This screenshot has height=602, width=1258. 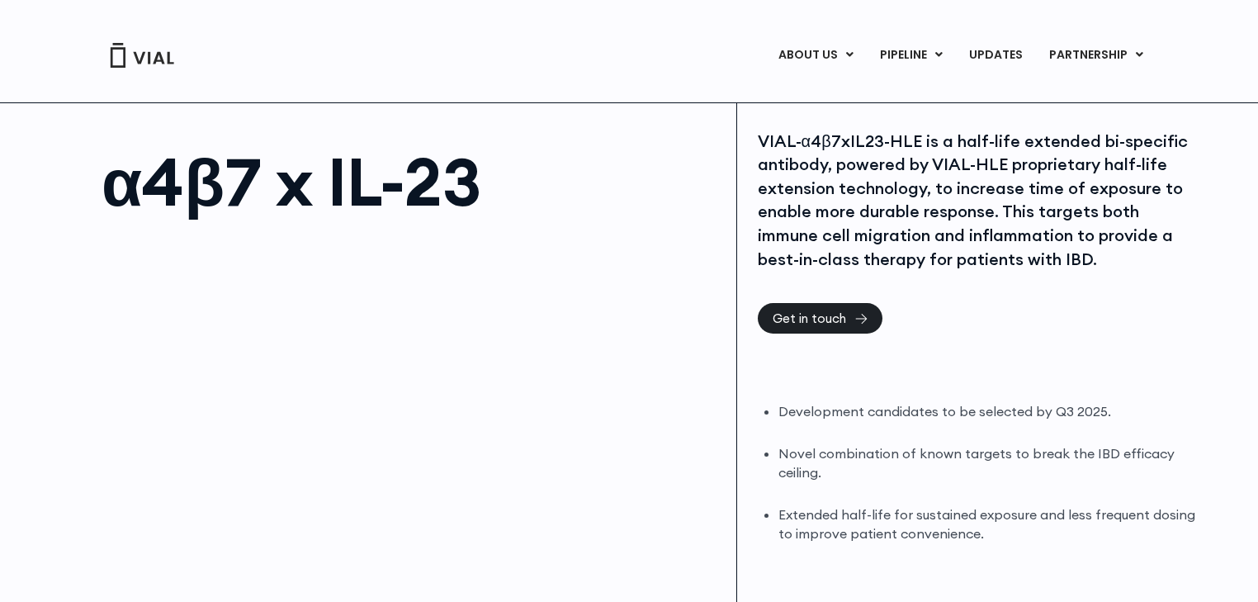 What do you see at coordinates (1096, 55) in the screenshot?
I see `a: PARTNERSHIPMenu Toggle` at bounding box center [1096, 55].